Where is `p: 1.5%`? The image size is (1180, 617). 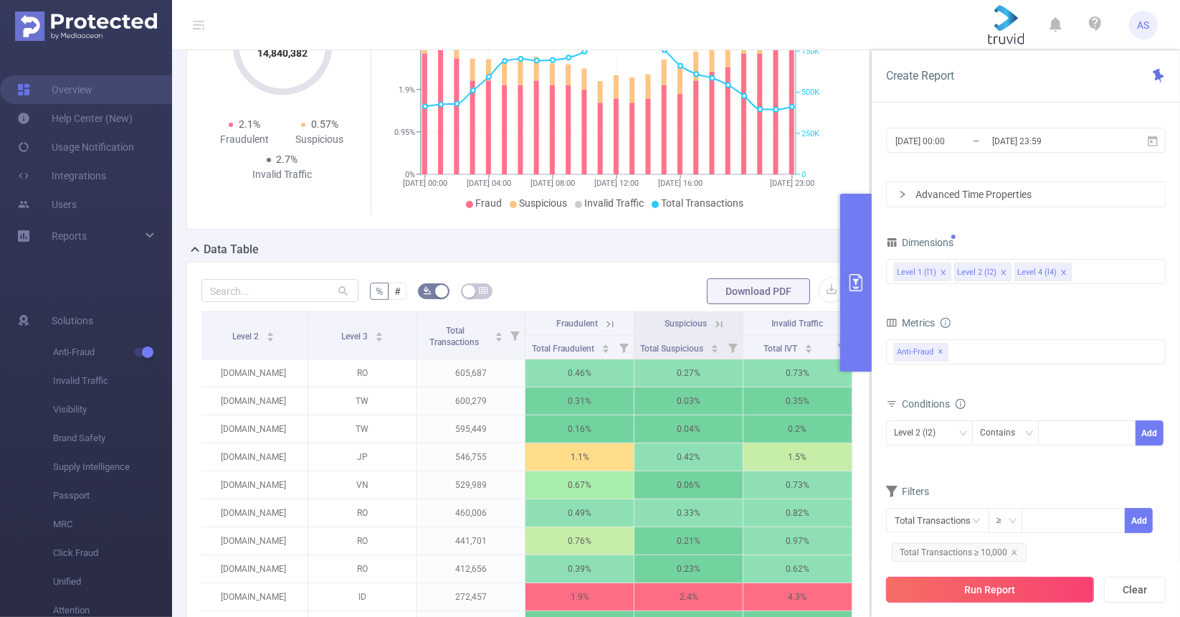 p: 1.5% is located at coordinates (797, 457).